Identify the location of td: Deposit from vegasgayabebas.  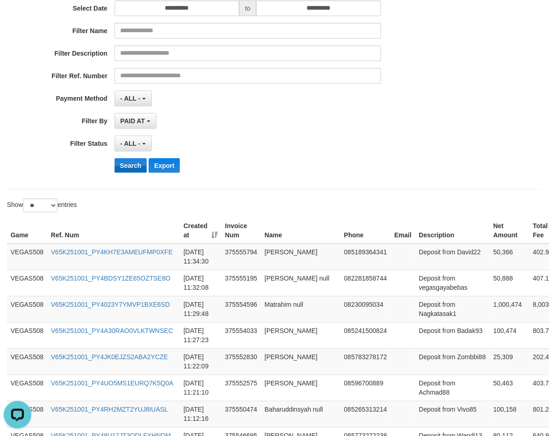
(452, 283).